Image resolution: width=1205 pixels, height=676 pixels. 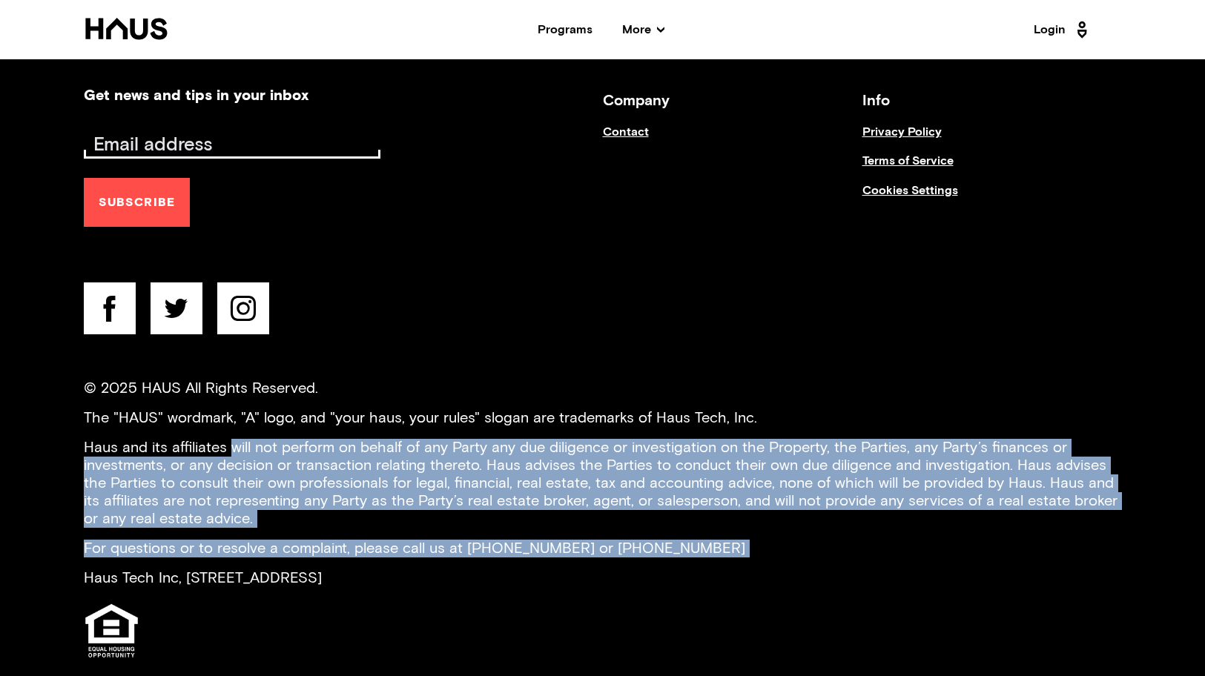 What do you see at coordinates (603, 483) in the screenshot?
I see `p: Haus and its affiliates will not perform on behalf of any Party any due diligence or investigatio...` at bounding box center [603, 483].